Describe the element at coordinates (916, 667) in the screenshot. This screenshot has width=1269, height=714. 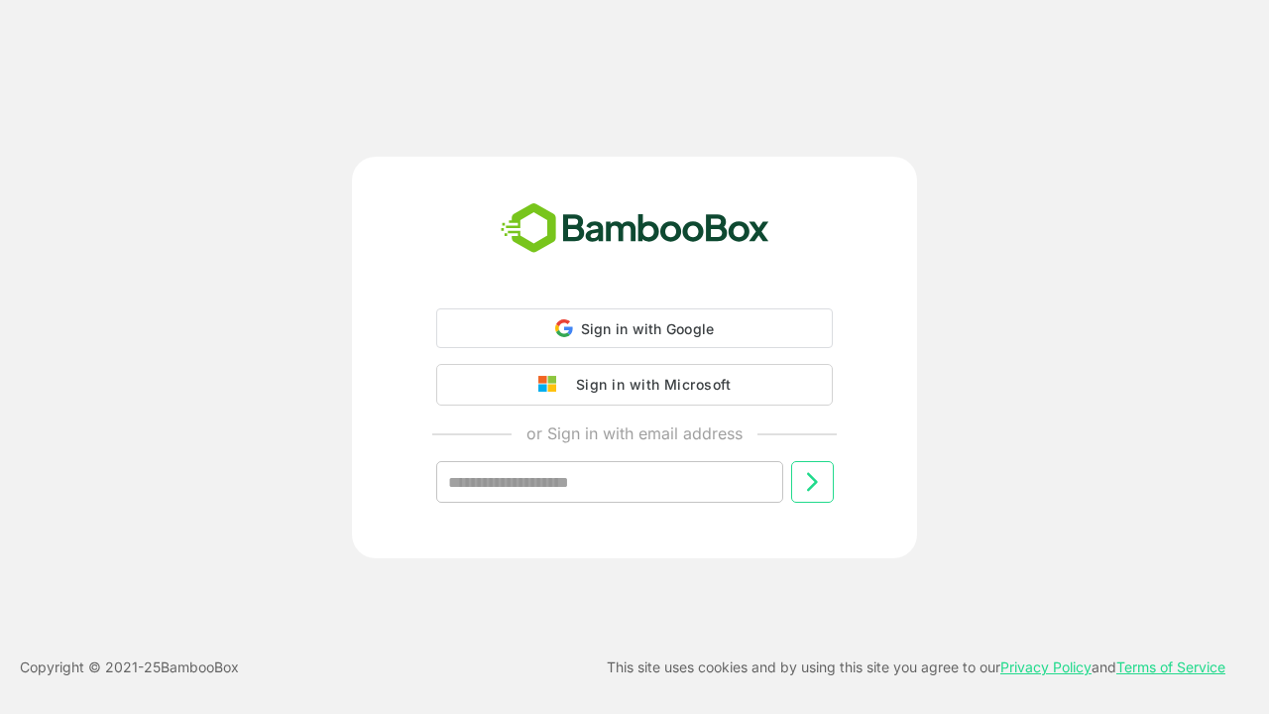
I see `p: This site uses cookies and by using this site you agree to our and` at that location.